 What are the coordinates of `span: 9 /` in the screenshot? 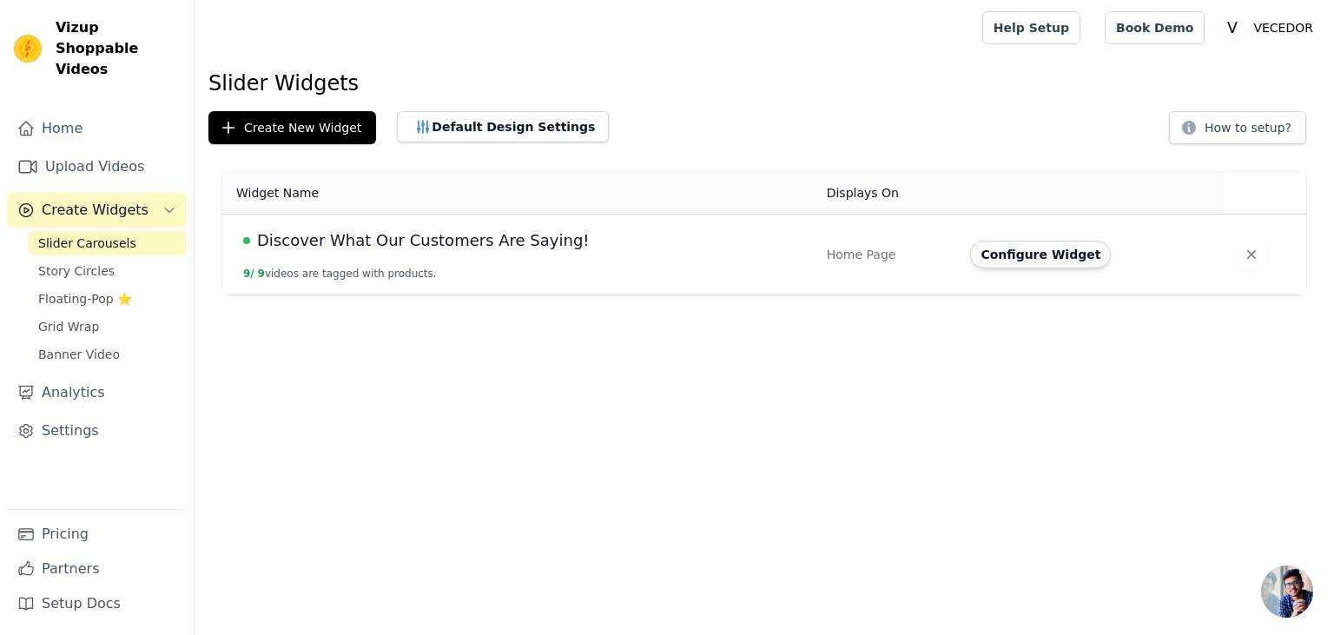 It's located at (248, 274).